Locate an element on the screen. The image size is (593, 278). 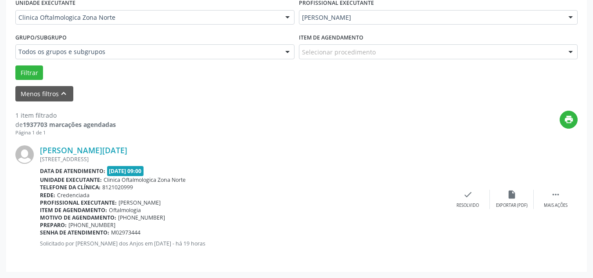
button: print is located at coordinates (568, 119).